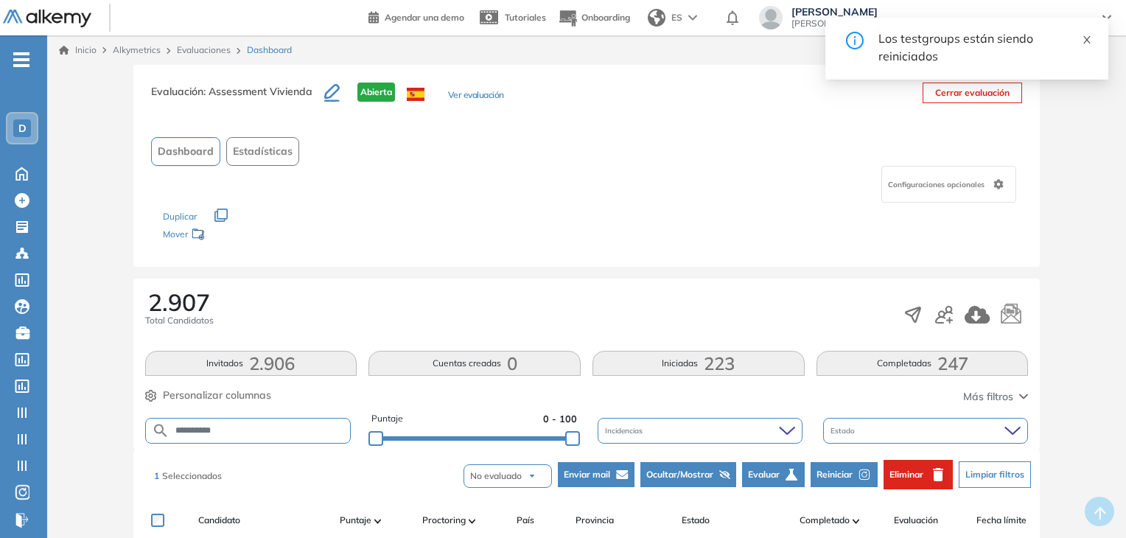 This screenshot has height=538, width=1126. I want to click on span: Provincia, so click(594, 520).